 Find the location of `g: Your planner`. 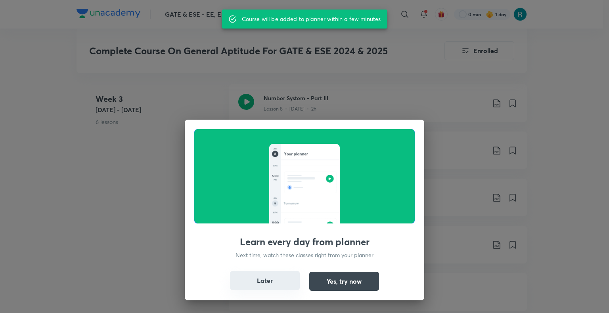

g: Your planner is located at coordinates (296, 154).